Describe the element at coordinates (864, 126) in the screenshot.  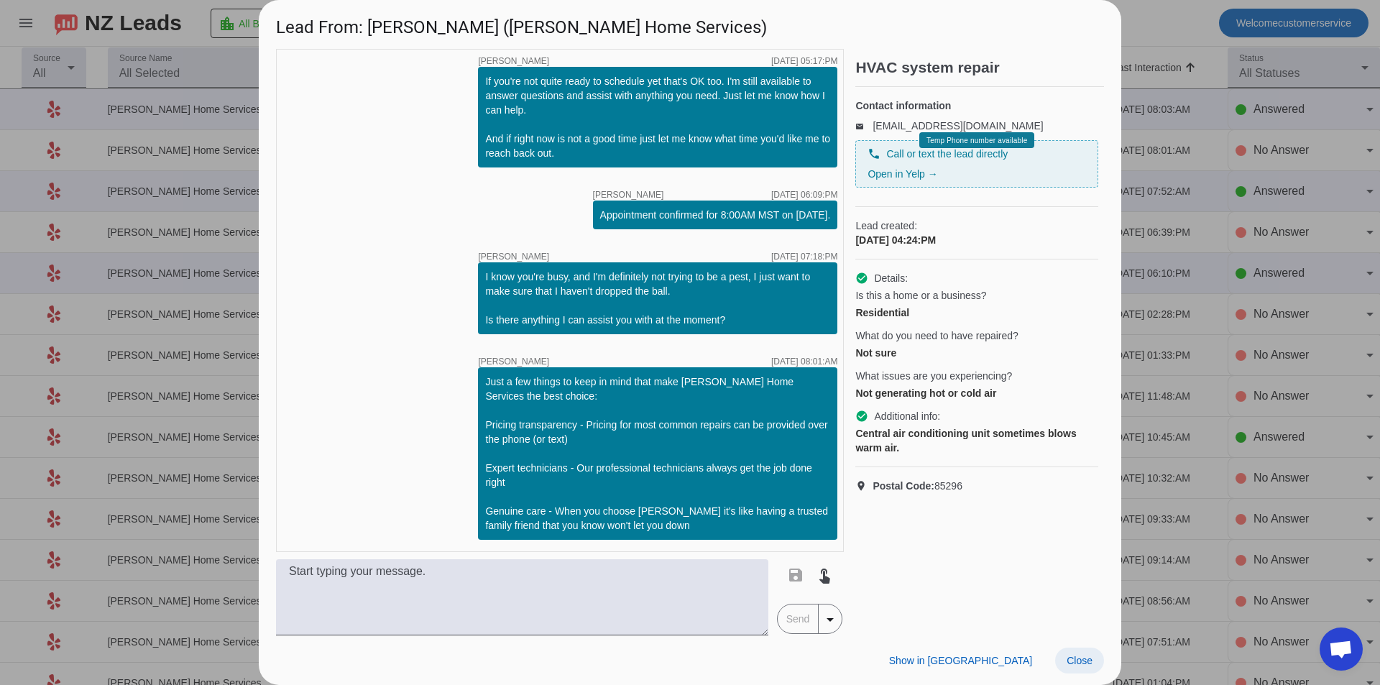
I see `mat-icon: email` at that location.